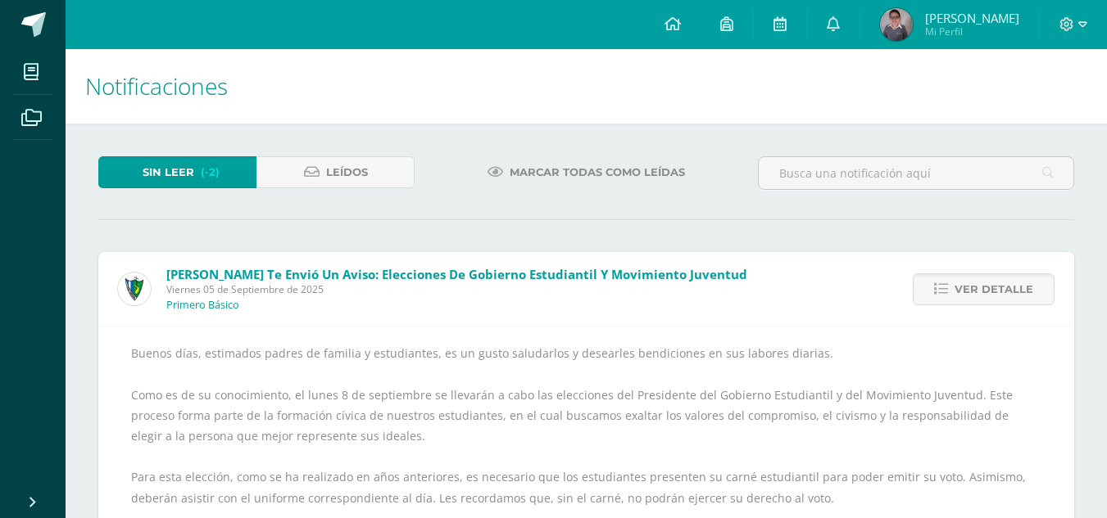 This screenshot has width=1107, height=518. What do you see at coordinates (896, 25) in the screenshot?
I see `img: 1657f0569aa92cb720f1e5638fa2ca11.png` at bounding box center [896, 25].